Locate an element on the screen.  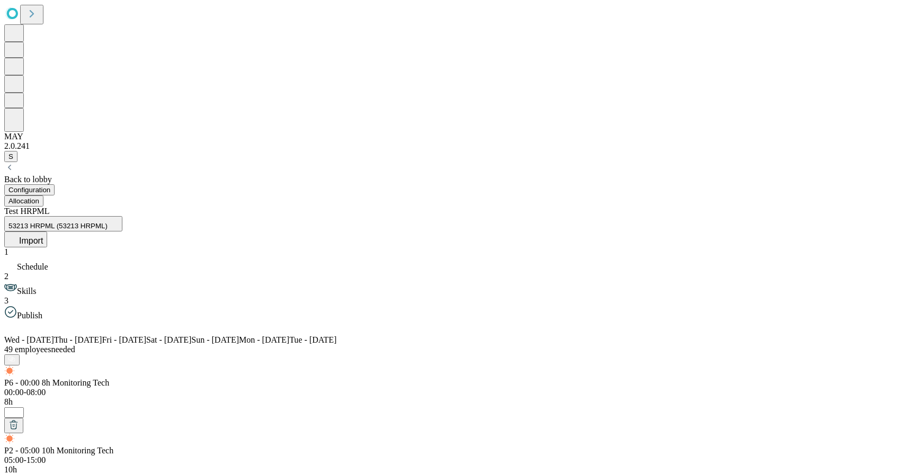
span: Import is located at coordinates (31, 241).